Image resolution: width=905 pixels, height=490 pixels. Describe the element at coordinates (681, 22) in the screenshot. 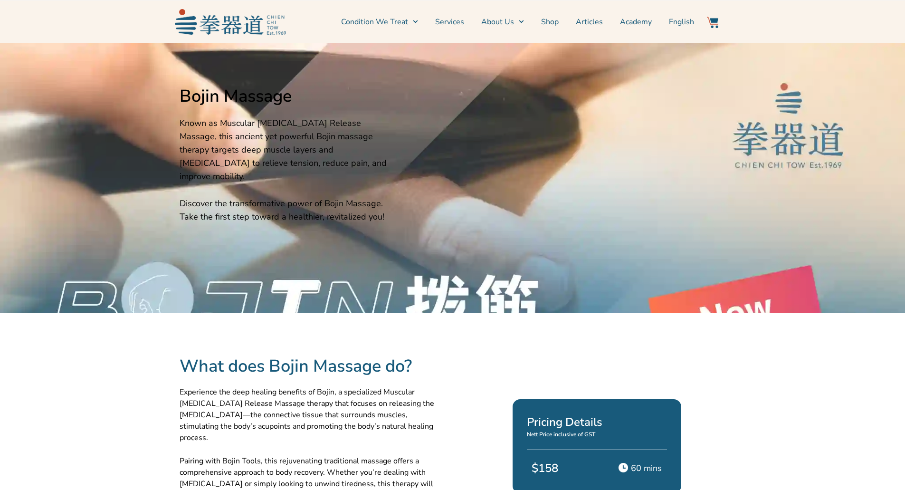

I see `a: English` at that location.